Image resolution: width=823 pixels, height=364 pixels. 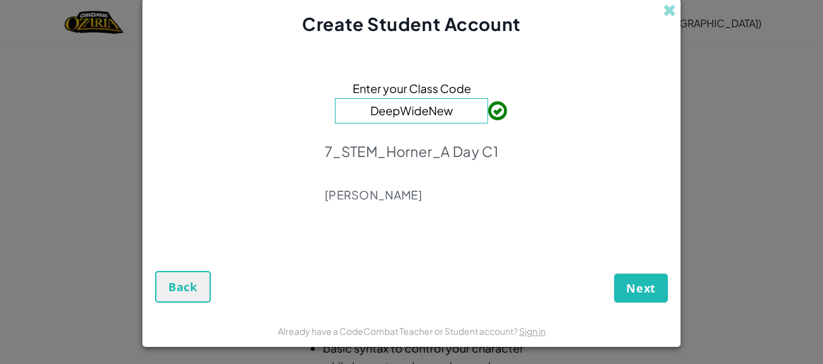 What do you see at coordinates (183, 287) in the screenshot?
I see `span: Back` at bounding box center [183, 287].